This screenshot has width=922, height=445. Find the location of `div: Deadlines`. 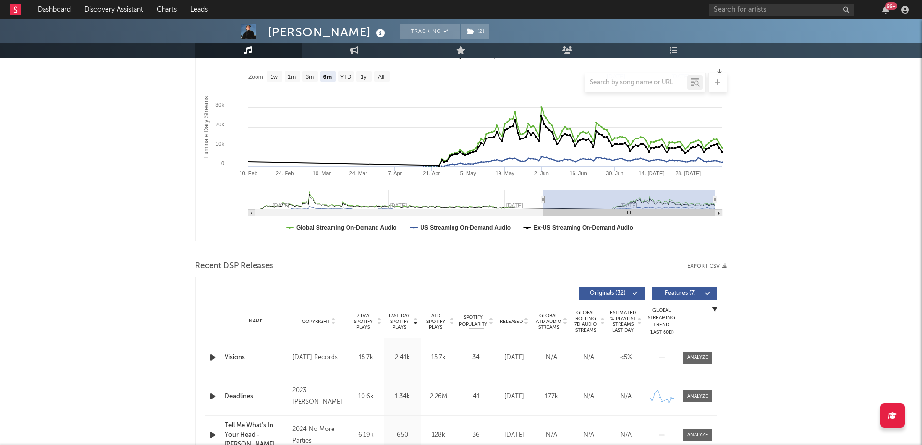

div: Deadlines is located at coordinates (256, 396).